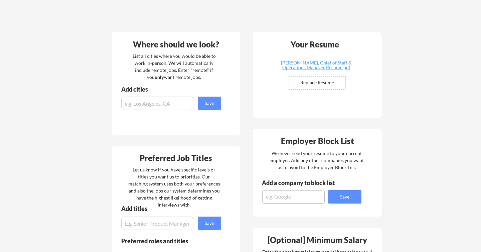 The width and height of the screenshot is (481, 252). I want to click on div: Add titles, so click(168, 208).